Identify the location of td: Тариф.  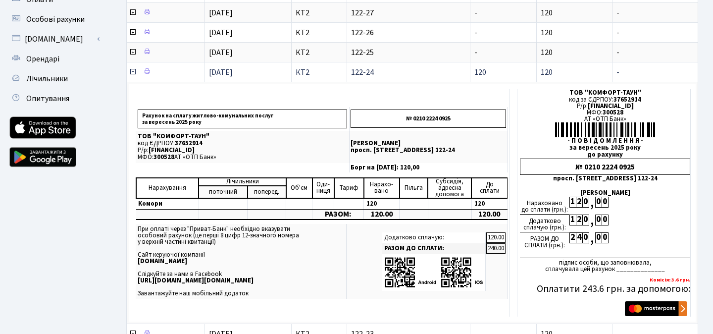
(349, 188).